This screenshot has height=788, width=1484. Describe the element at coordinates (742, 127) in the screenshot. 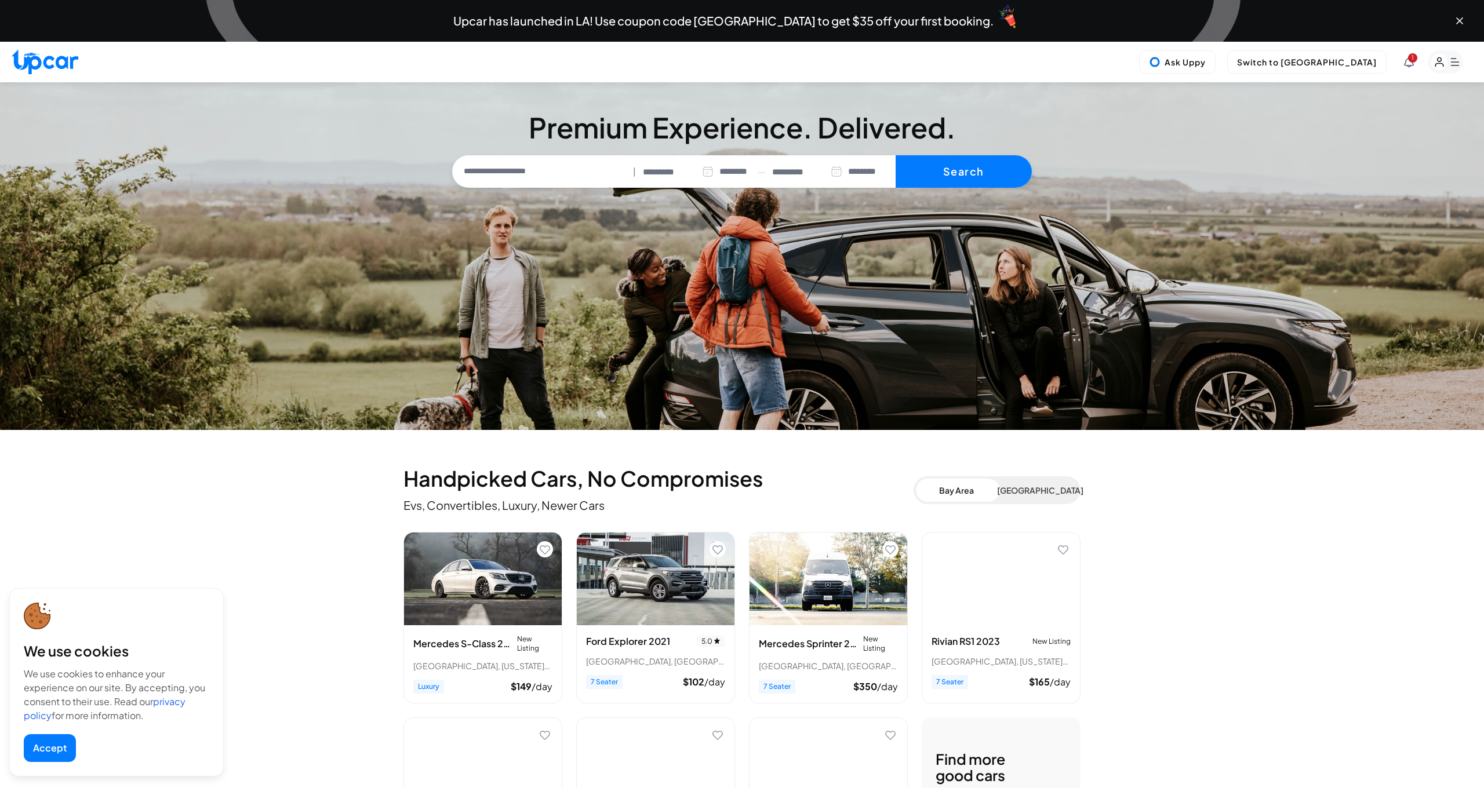

I see `h3: Premium Experience. Delivered.` at that location.